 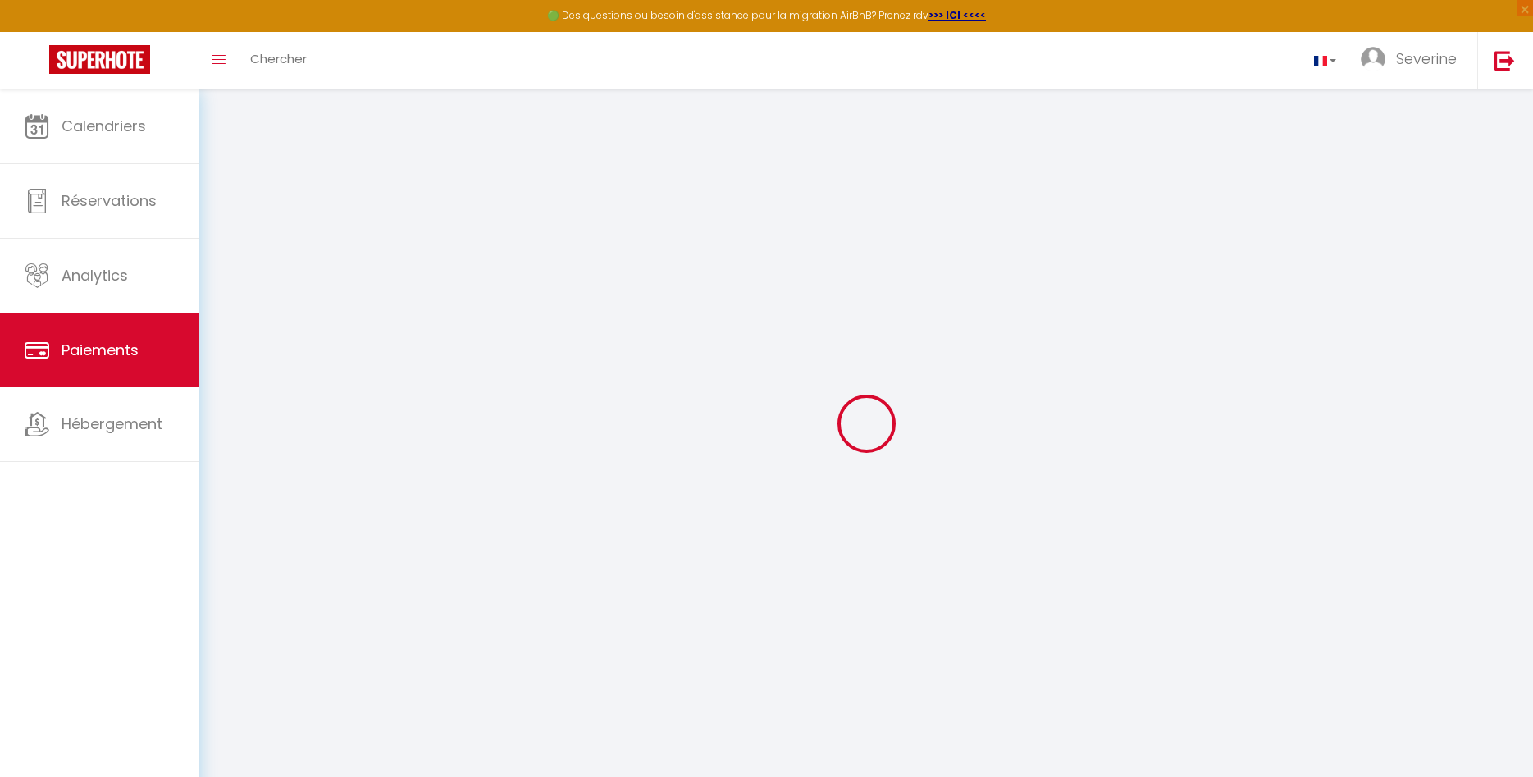 I want to click on span: Analytics, so click(x=94, y=275).